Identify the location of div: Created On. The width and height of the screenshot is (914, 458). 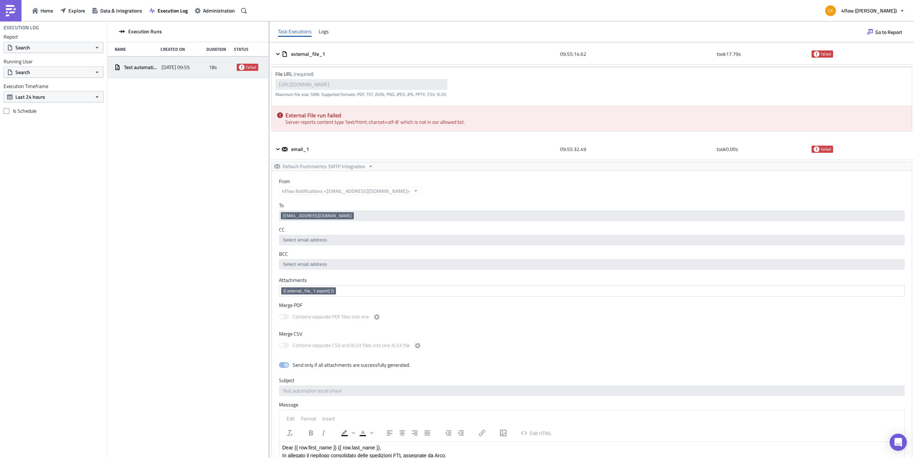
(182, 49).